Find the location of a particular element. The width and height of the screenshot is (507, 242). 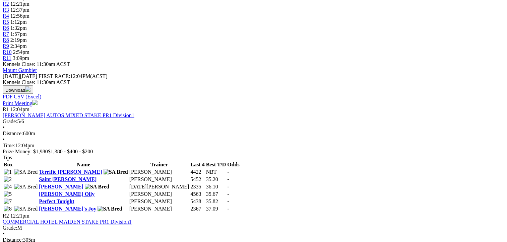

td: 35.82 is located at coordinates (216, 202).